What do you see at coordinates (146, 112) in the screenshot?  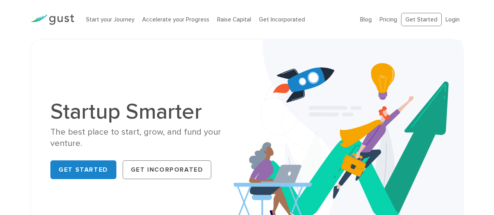 I see `h1: Startup Smarter` at bounding box center [146, 112].